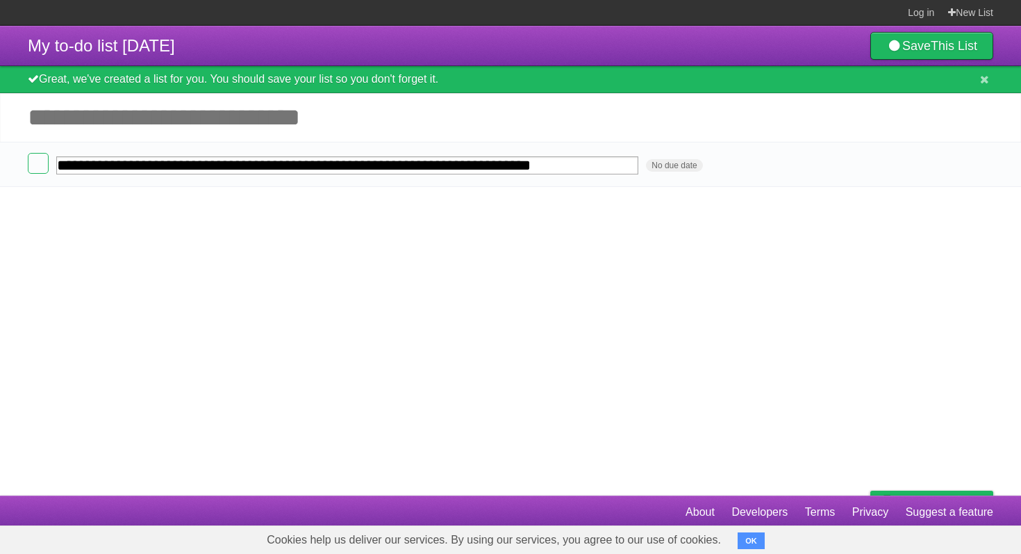  I want to click on a: Developers, so click(759, 512).